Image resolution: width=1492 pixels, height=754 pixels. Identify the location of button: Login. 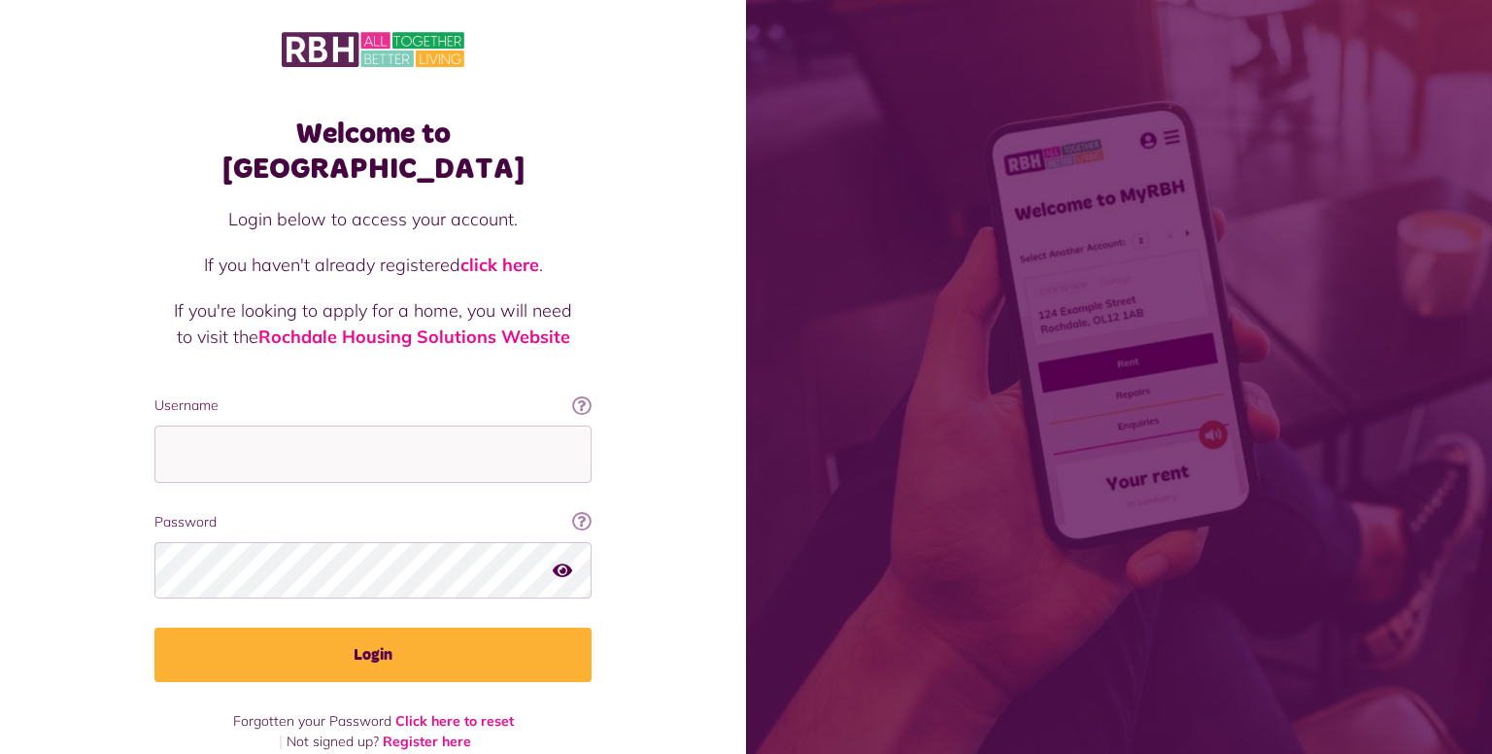
(373, 655).